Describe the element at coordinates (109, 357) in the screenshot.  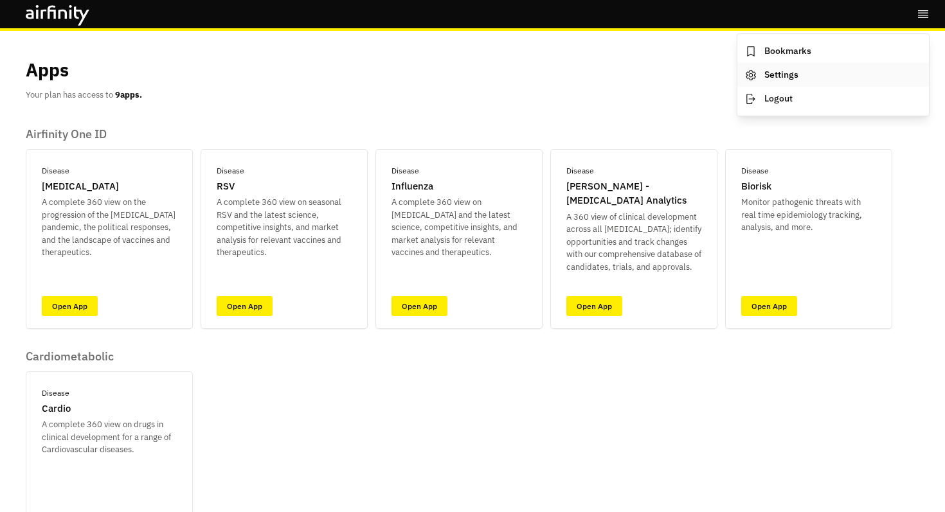
I see `p: Cardiometabolic` at that location.